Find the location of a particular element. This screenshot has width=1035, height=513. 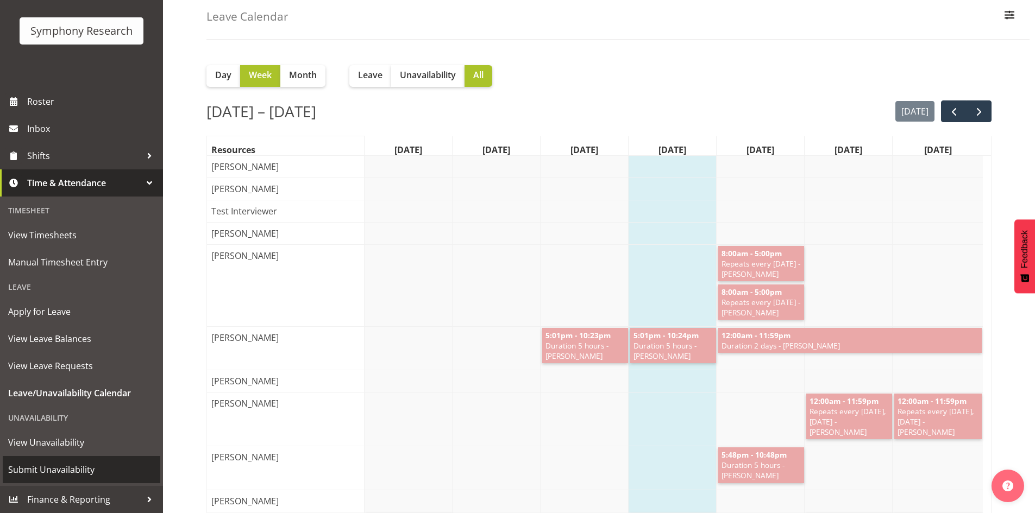

span: Manual Timesheet Entry is located at coordinates (82, 262).